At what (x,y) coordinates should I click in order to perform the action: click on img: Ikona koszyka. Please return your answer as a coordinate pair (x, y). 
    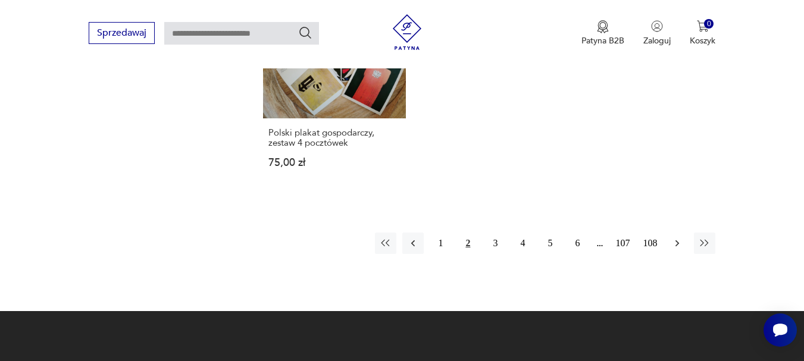
    Looking at the image, I should click on (703, 26).